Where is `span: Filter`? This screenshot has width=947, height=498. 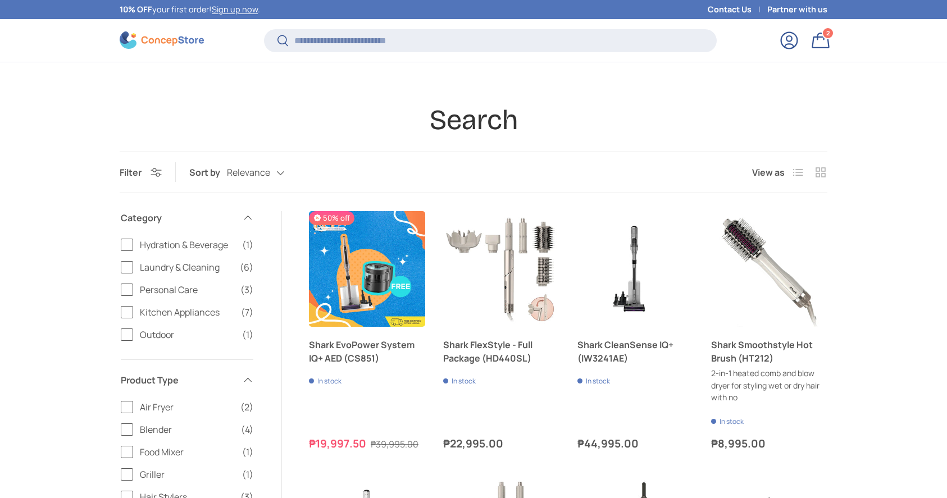 span: Filter is located at coordinates (130, 172).